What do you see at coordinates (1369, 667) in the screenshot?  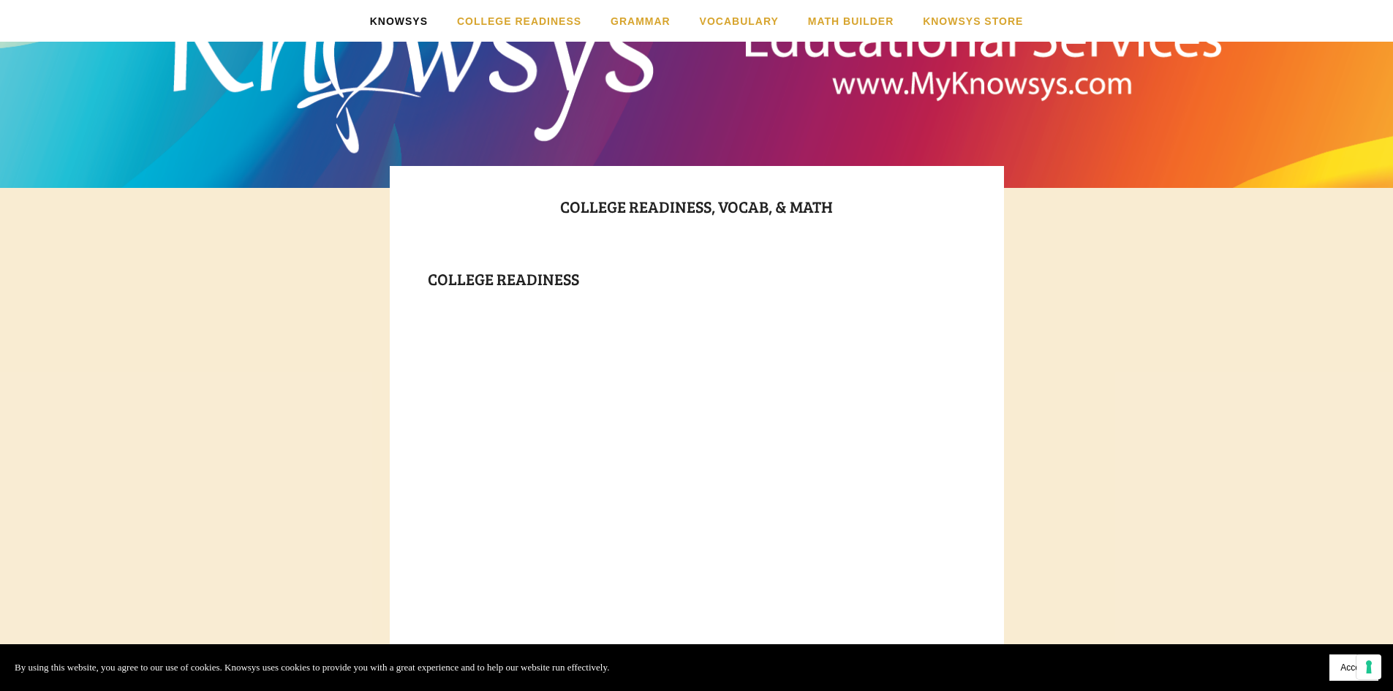 I see `button: Your consent preferences for tracking technologies` at bounding box center [1369, 667].